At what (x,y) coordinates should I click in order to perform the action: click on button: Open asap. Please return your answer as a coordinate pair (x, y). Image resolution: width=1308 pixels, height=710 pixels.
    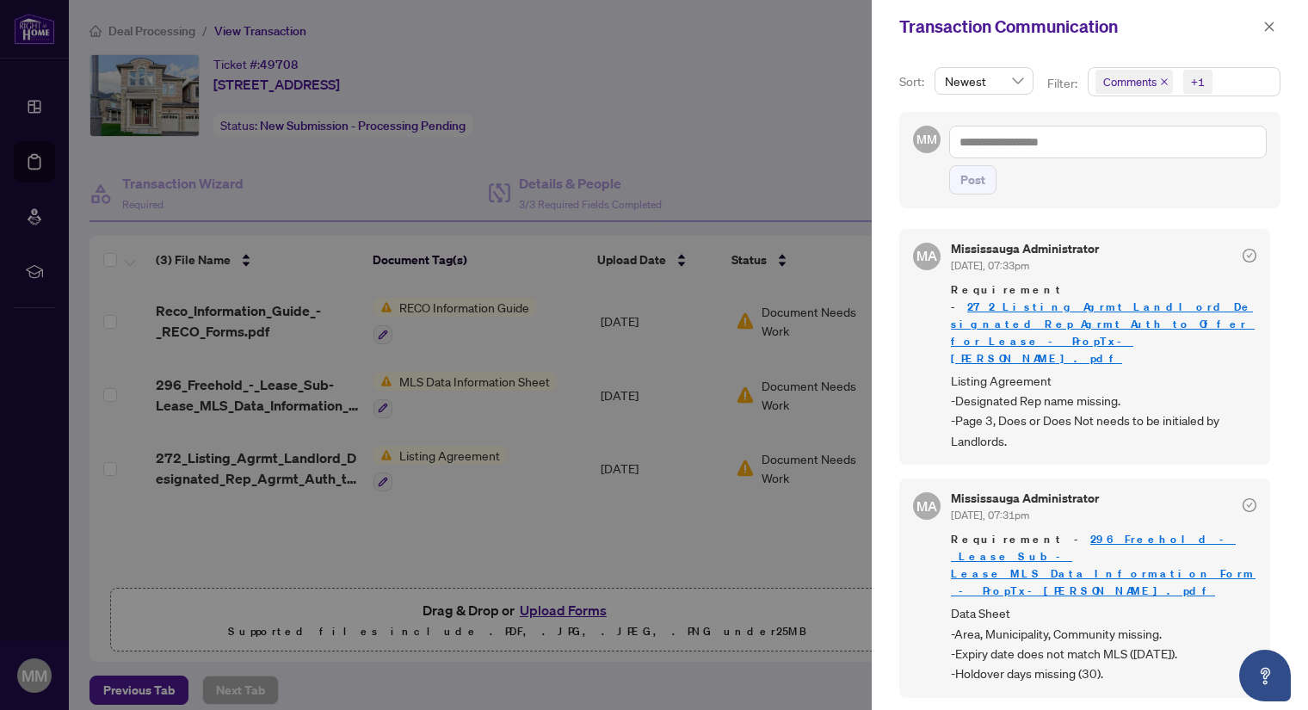
    Looking at the image, I should click on (1265, 675).